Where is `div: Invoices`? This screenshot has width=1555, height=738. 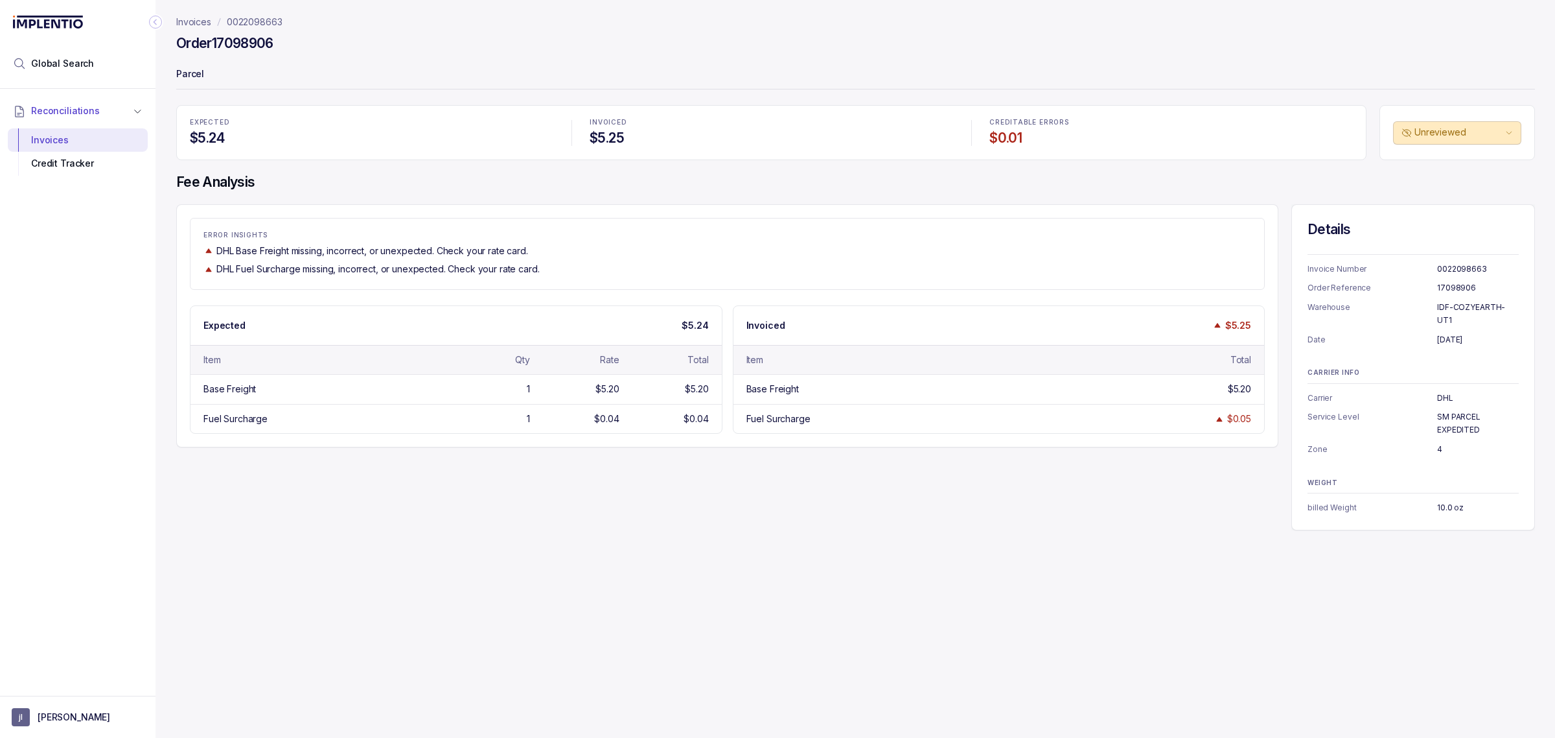
div: Invoices is located at coordinates (78, 140).